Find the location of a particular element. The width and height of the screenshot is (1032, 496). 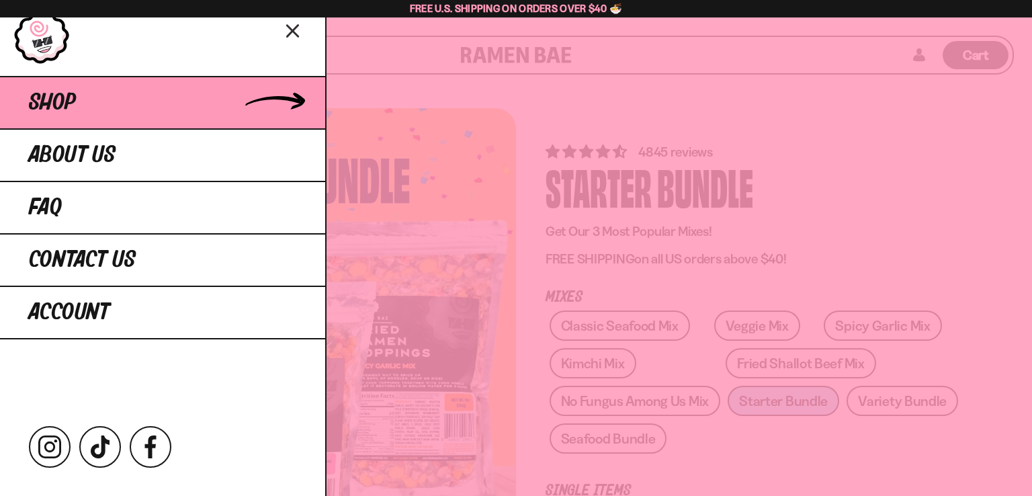

span: Contact Us is located at coordinates (82, 260).